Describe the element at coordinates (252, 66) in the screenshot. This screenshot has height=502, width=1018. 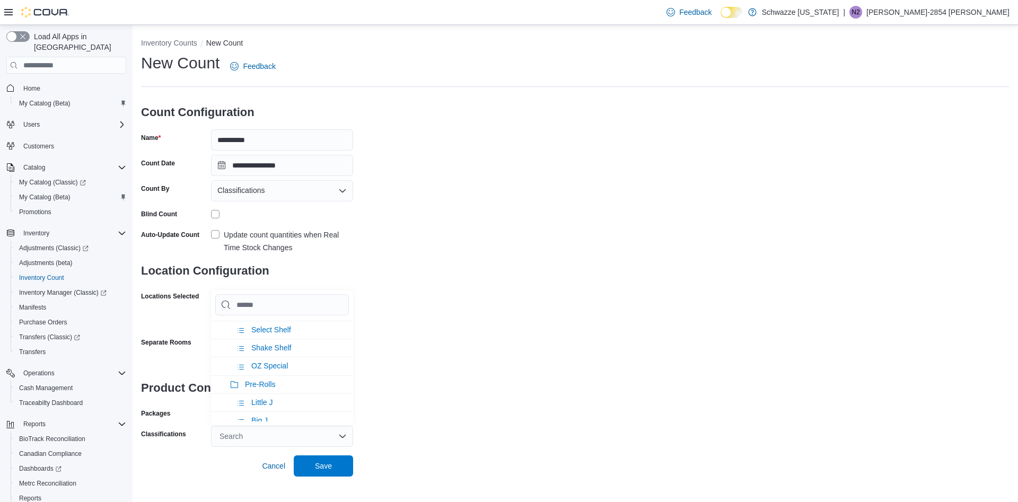
I see `a: Feedback` at that location.